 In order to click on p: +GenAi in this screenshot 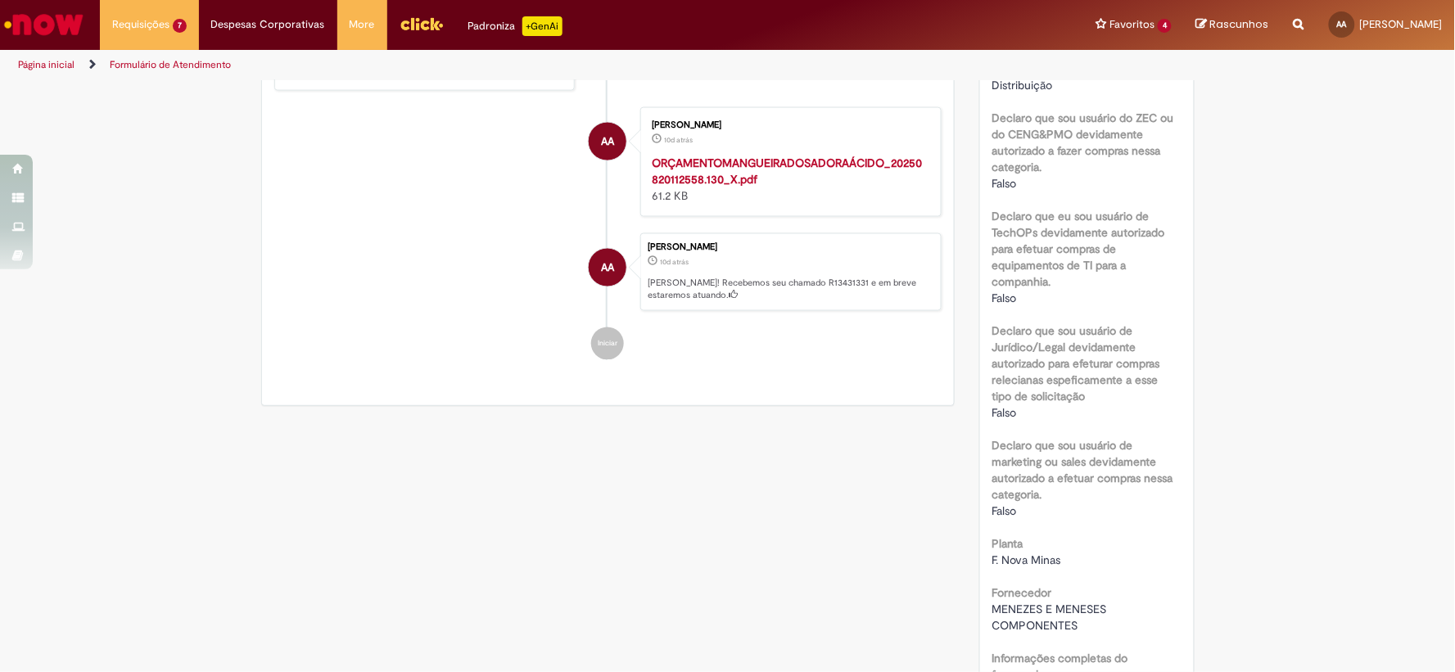, I will do `click(542, 26)`.